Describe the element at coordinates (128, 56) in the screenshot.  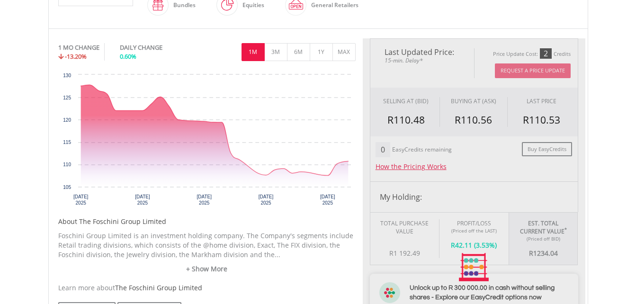
I see `span: 0.60%` at that location.